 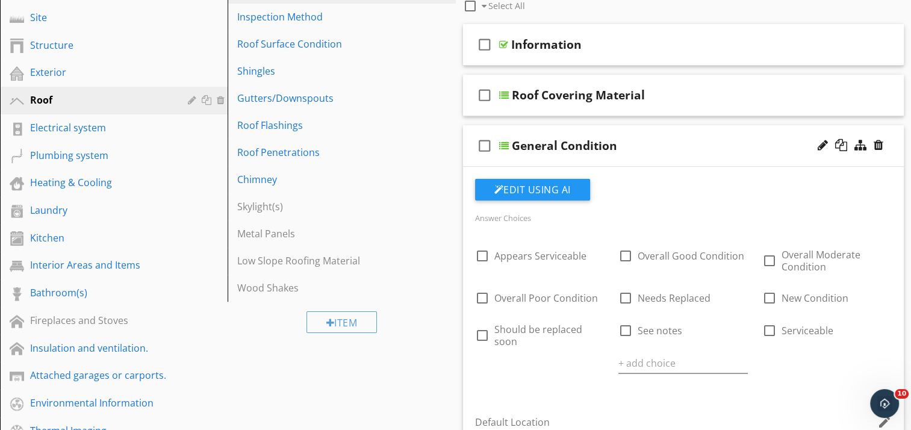 I want to click on div: Roof Surface Condition, so click(x=320, y=44).